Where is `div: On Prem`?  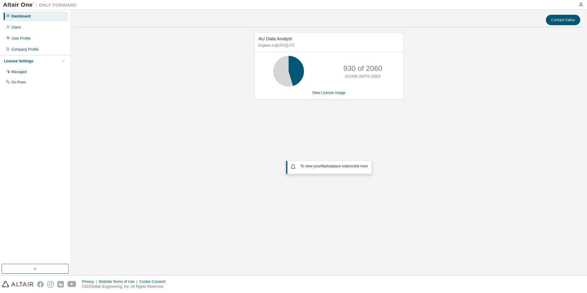
div: On Prem is located at coordinates (19, 82).